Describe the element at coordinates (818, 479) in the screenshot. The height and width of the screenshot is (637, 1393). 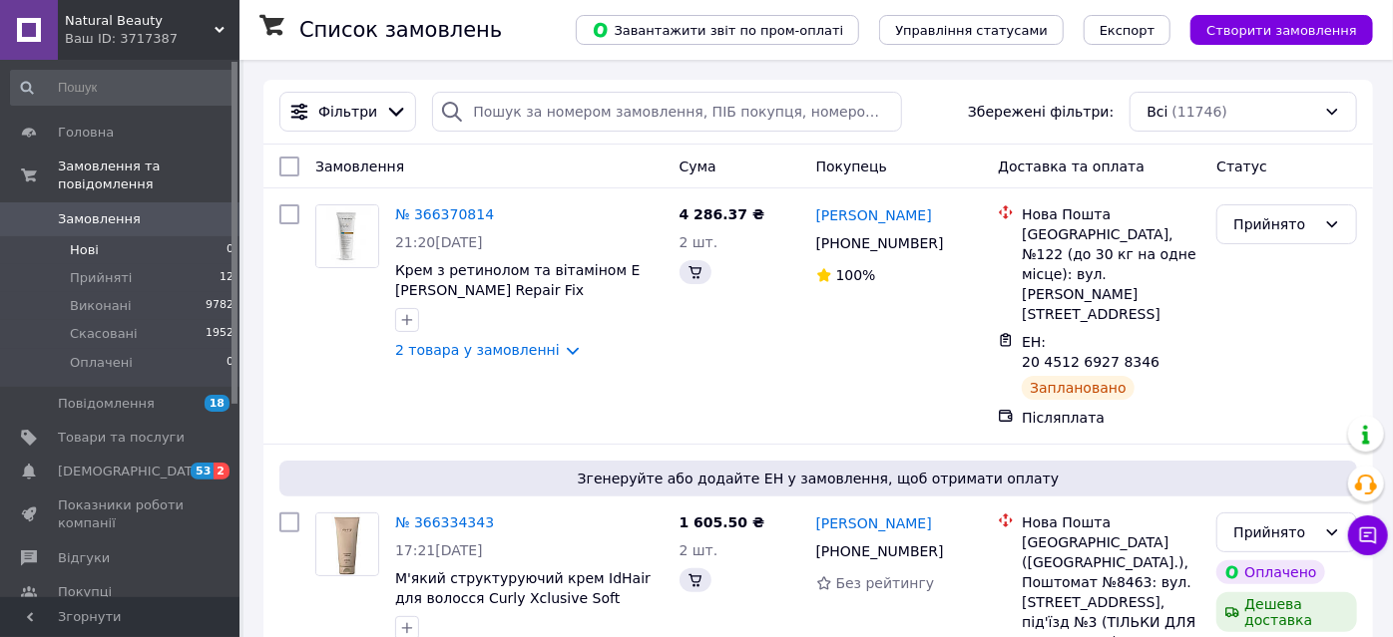
I see `span: Згенеруйте або додайте ЕН у замовлення, щоб отримати оплату` at that location.